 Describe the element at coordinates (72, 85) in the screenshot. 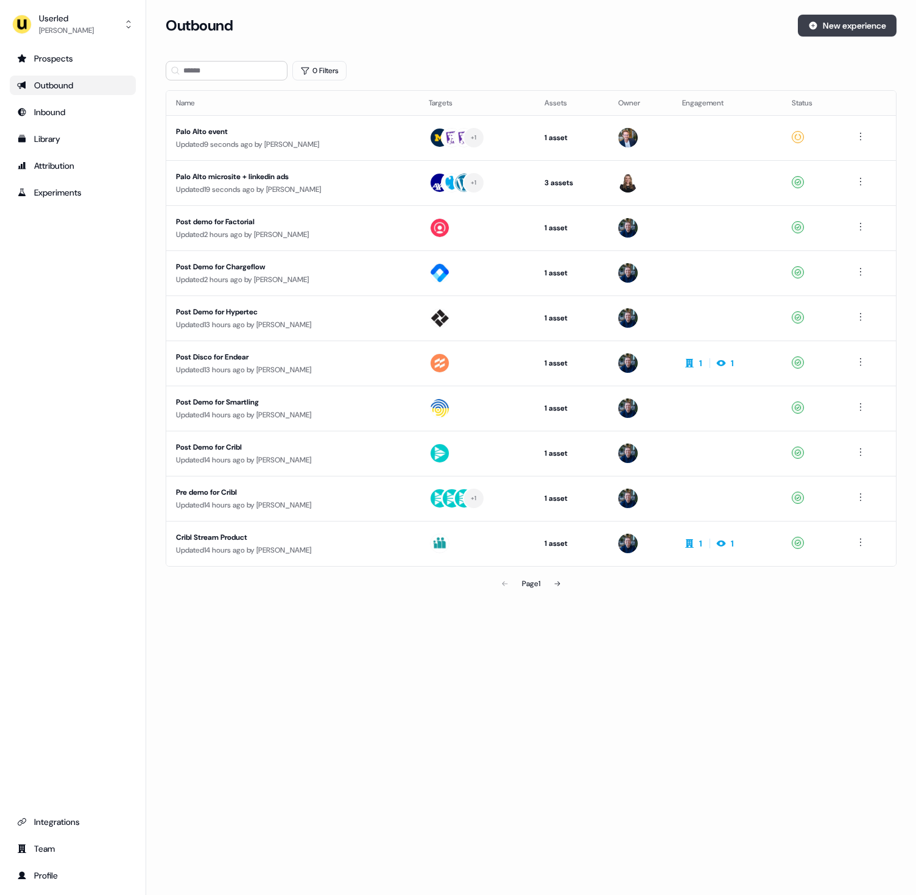

I see `div: Outbound` at that location.